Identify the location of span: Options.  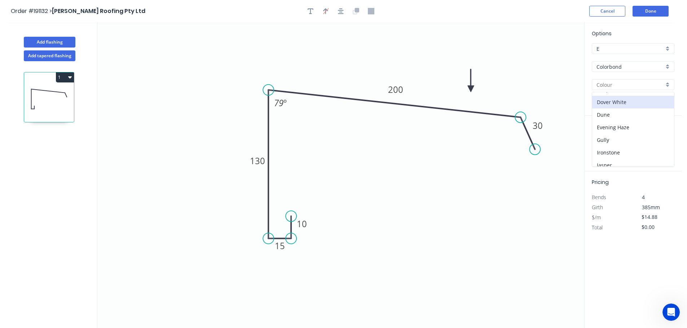
(601, 34).